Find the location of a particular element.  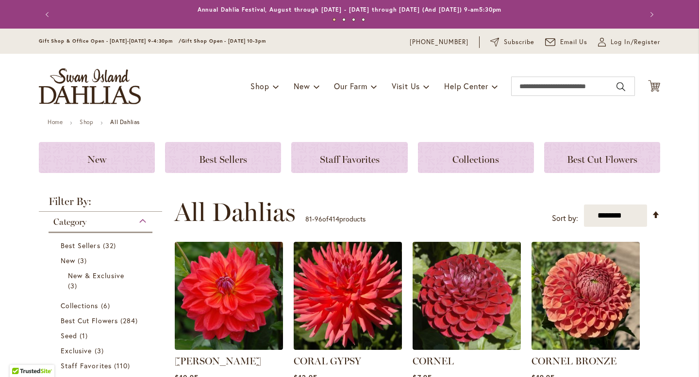

span: 81 is located at coordinates (309, 219).